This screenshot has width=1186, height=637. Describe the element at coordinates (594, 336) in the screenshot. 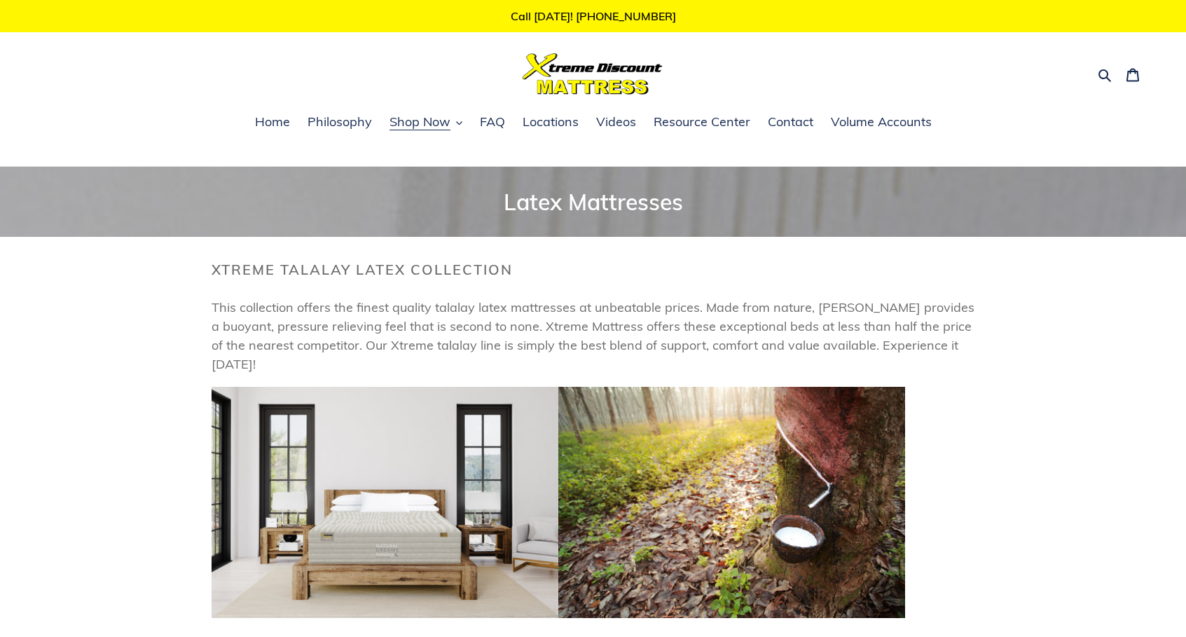

I see `p: This collection offers the finest quality talalay latex mattresses at unbeatable prices. Made fro...` at that location.